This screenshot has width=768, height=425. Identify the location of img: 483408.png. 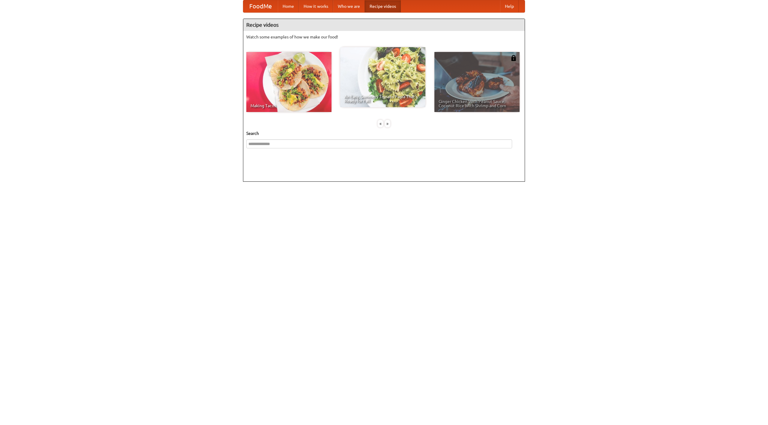
(514, 58).